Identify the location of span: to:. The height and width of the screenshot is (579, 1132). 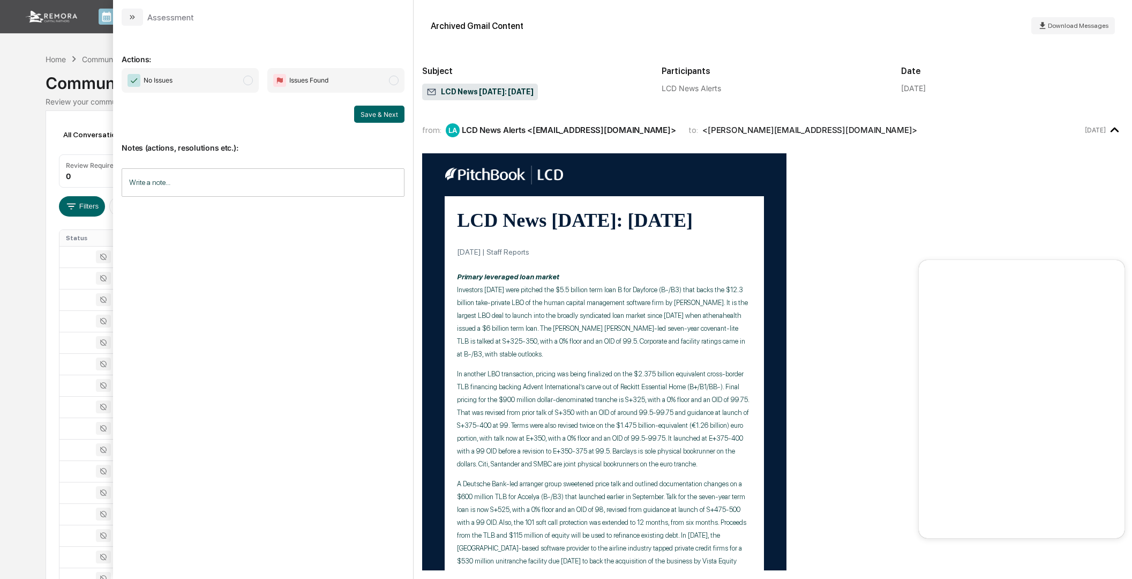
(693, 130).